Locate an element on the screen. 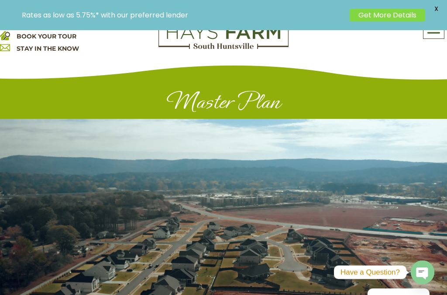 The image size is (447, 295). a: BOOK YOUR TOUR is located at coordinates (46, 36).